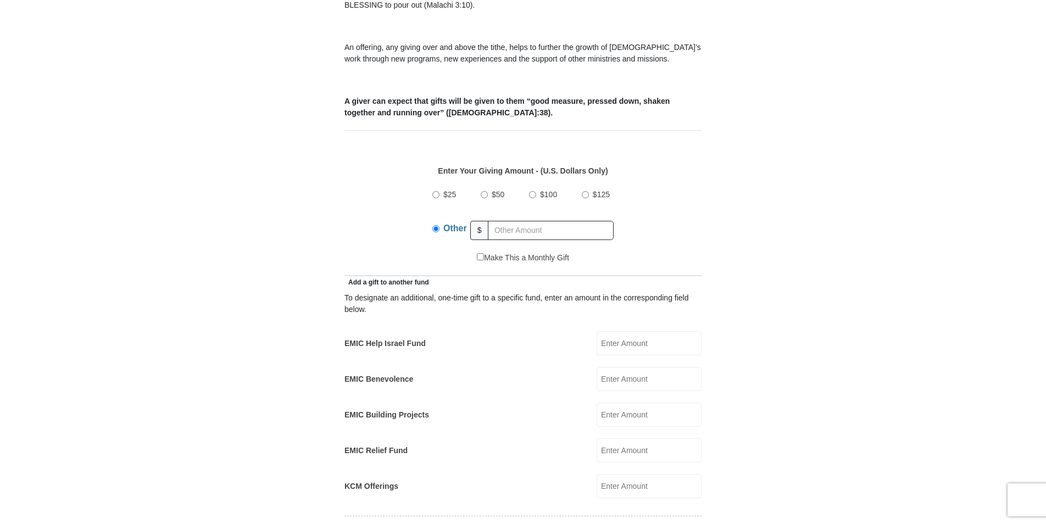  I want to click on span: Add a gift to another fund, so click(387, 282).